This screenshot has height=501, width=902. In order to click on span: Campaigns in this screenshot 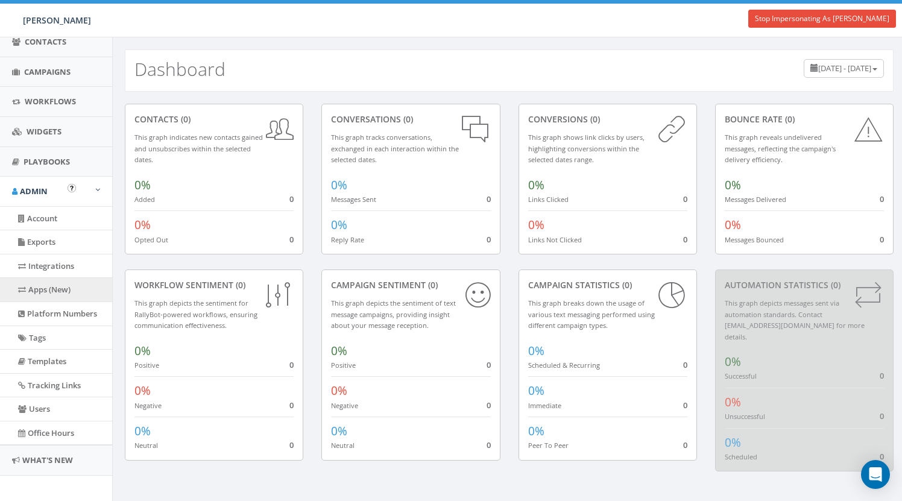, I will do `click(47, 72)`.